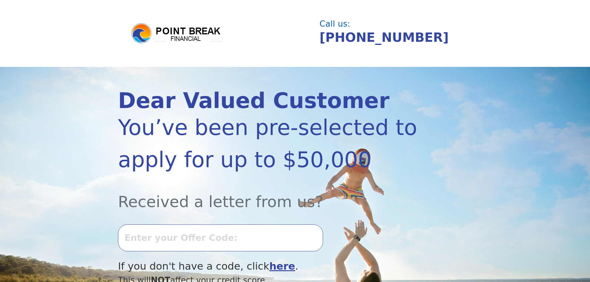 This screenshot has width=590, height=282. I want to click on div: You’ve been pre-selected to apply for up to $50,000, so click(268, 144).